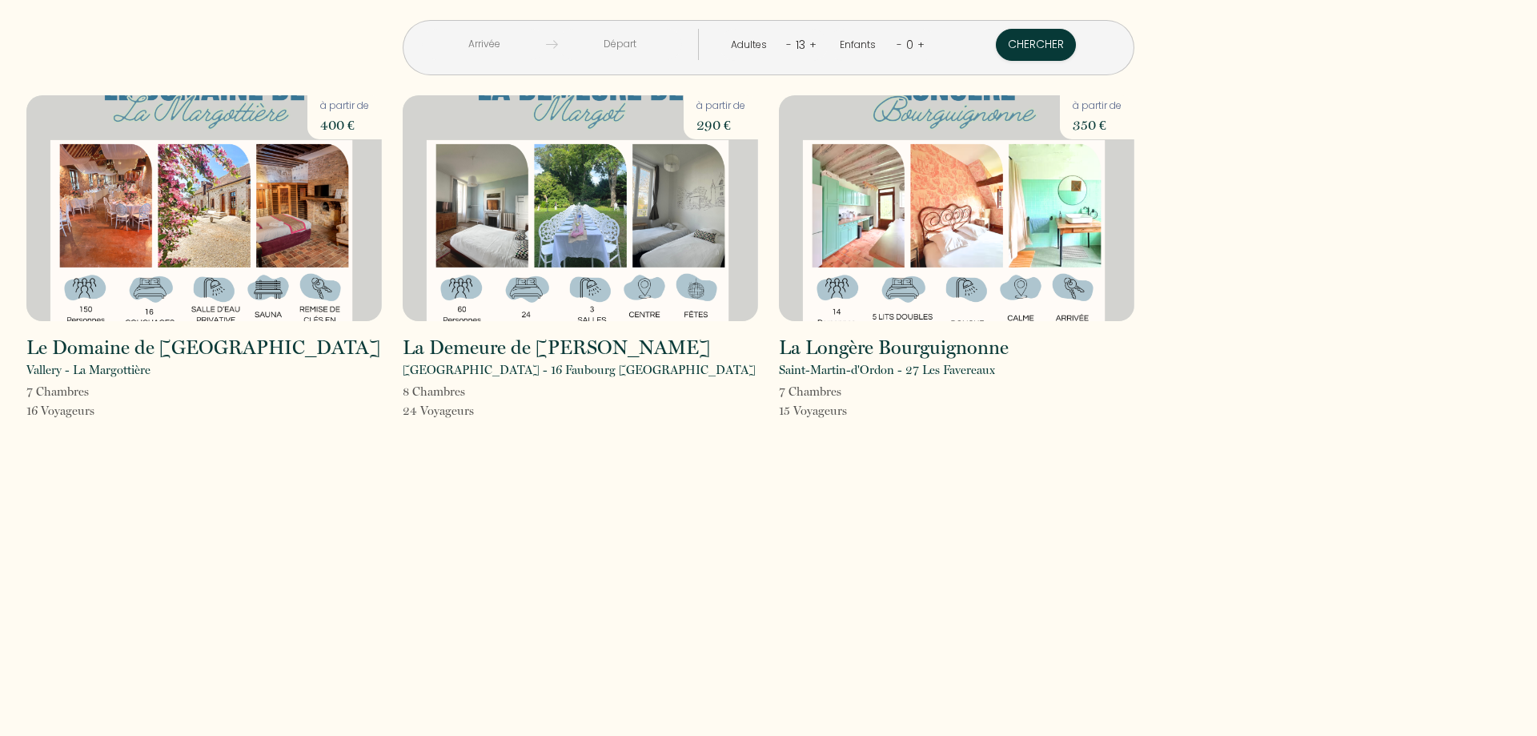 The image size is (1537, 736). I want to click on p: 8 Chambre, so click(438, 392).